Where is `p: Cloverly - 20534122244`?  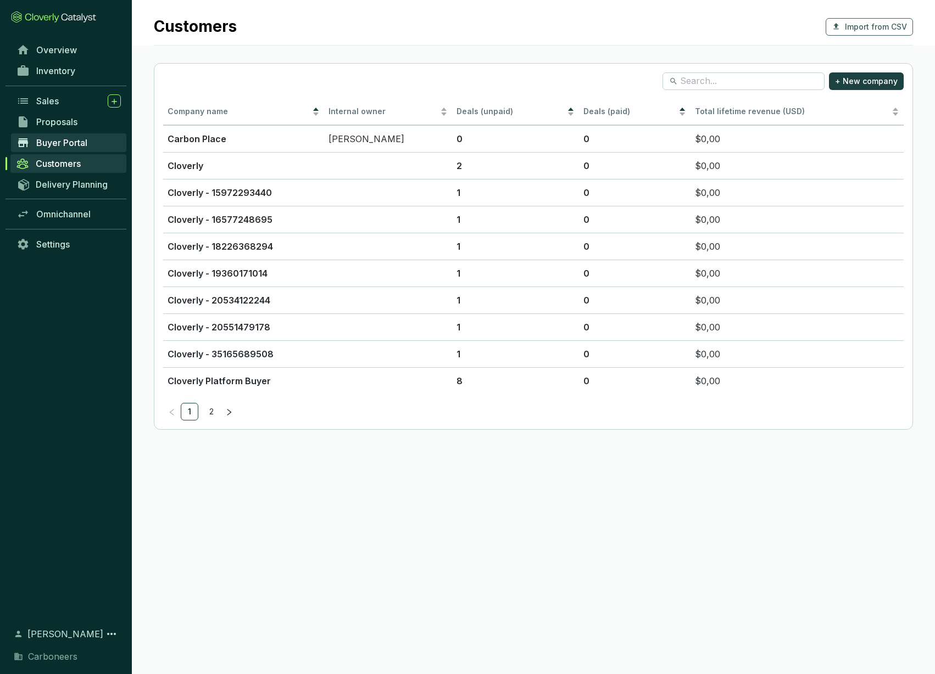 p: Cloverly - 20534122244 is located at coordinates (243, 300).